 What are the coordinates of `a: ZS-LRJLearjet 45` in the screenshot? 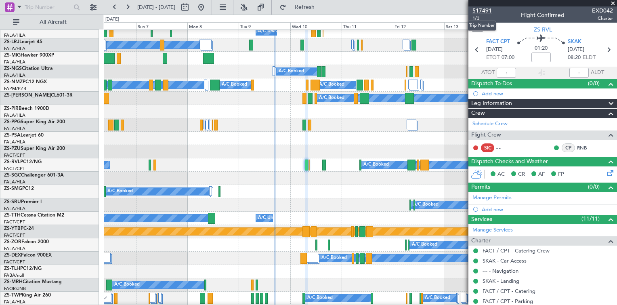 It's located at (23, 42).